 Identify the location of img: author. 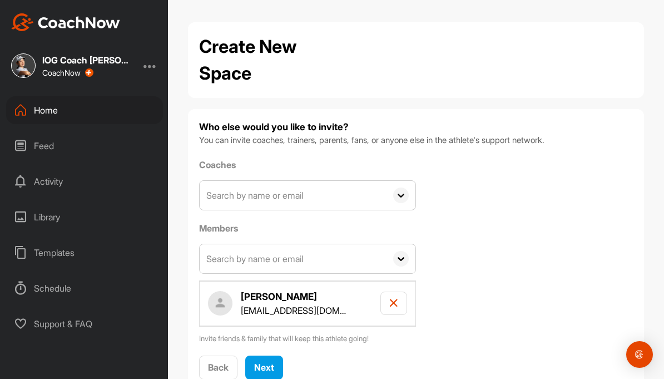
(220, 303).